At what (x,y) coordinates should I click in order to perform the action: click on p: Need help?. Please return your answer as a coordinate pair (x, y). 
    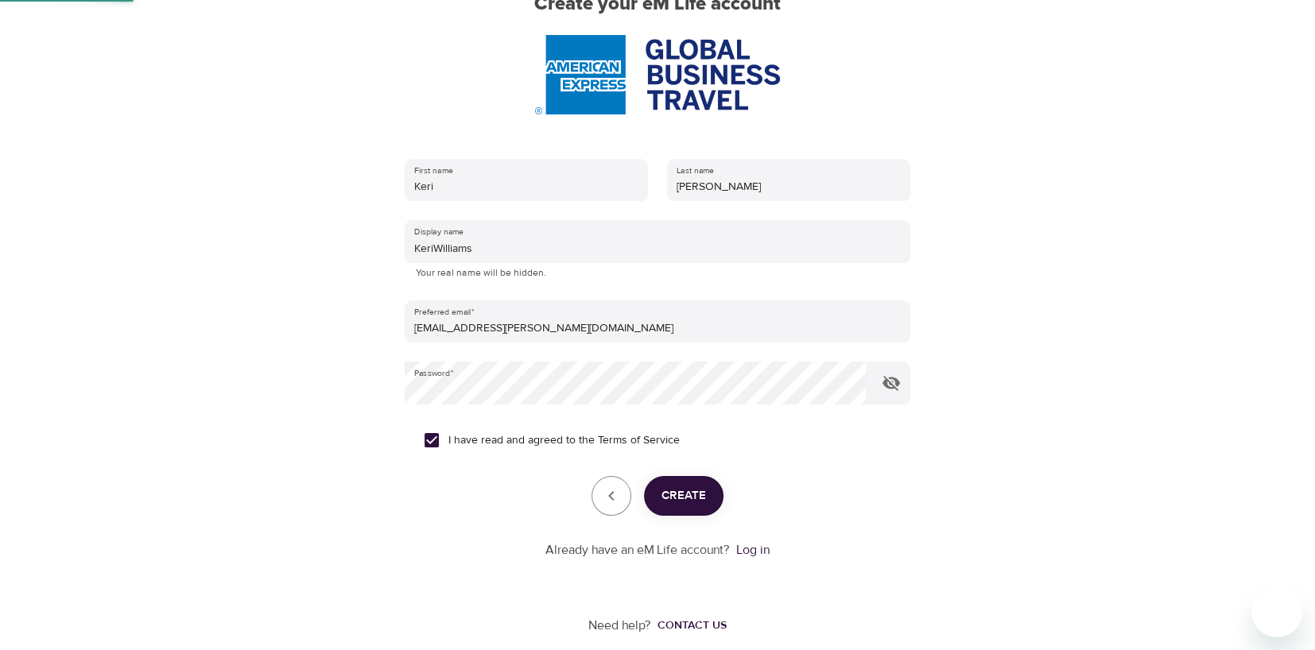
    Looking at the image, I should click on (619, 626).